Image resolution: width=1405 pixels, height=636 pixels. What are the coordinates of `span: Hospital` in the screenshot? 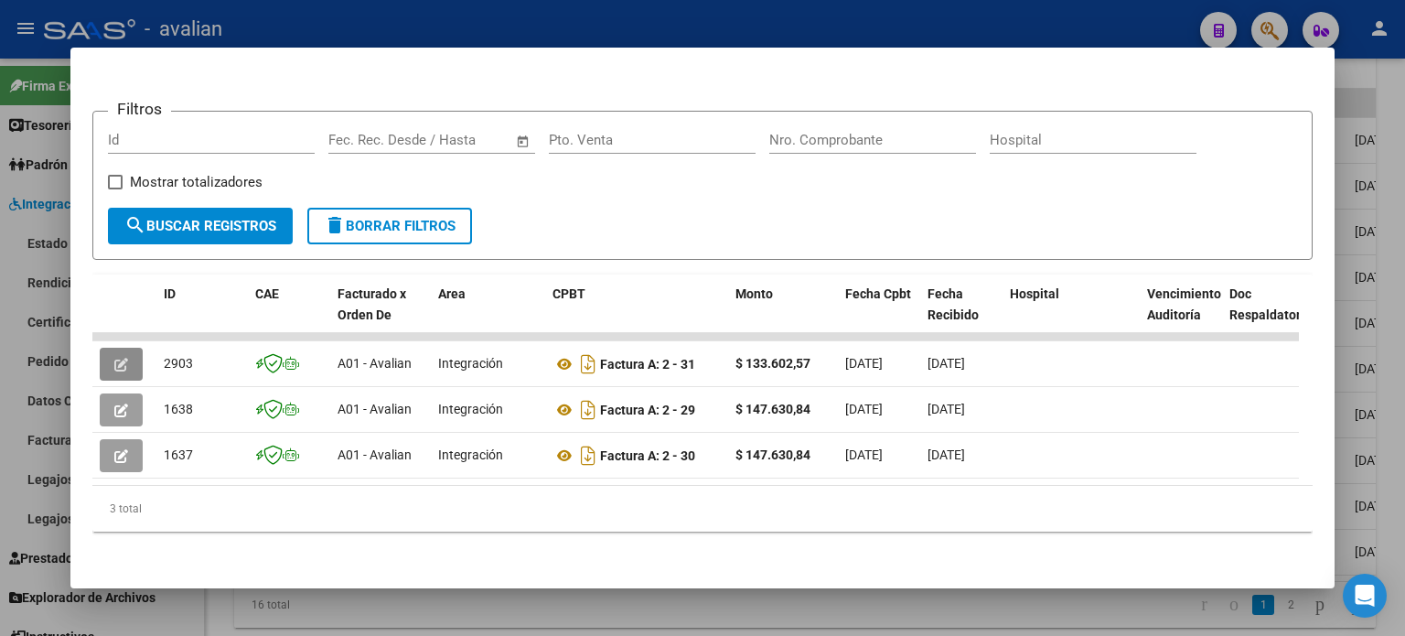 It's located at (1034, 294).